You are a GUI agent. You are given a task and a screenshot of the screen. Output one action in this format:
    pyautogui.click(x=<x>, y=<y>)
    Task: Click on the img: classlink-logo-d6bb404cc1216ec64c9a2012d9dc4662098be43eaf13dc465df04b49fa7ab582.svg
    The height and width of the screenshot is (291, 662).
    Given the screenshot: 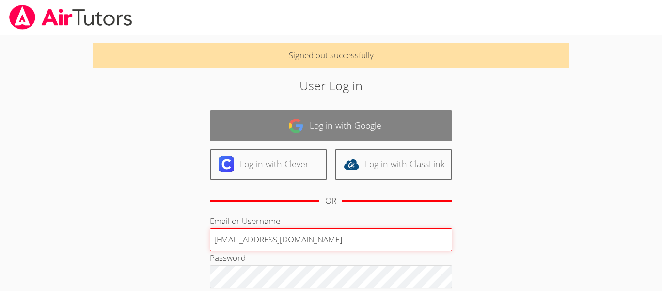 What is the action you would take?
    pyautogui.click(x=352, y=164)
    